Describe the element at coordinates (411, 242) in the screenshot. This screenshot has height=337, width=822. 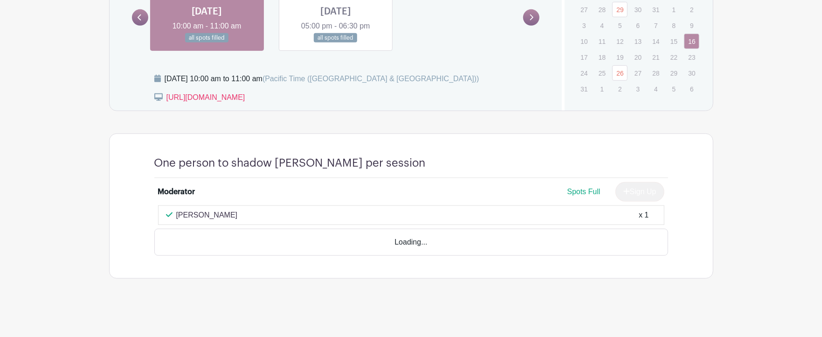
I see `div: Loading...` at that location.